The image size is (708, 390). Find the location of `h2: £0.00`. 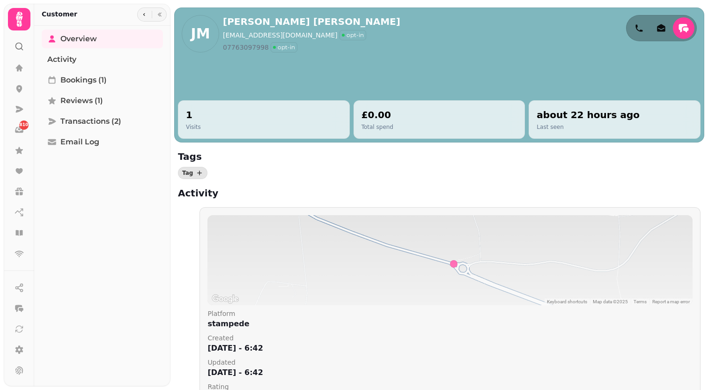

h2: £0.00 is located at coordinates (378, 115).